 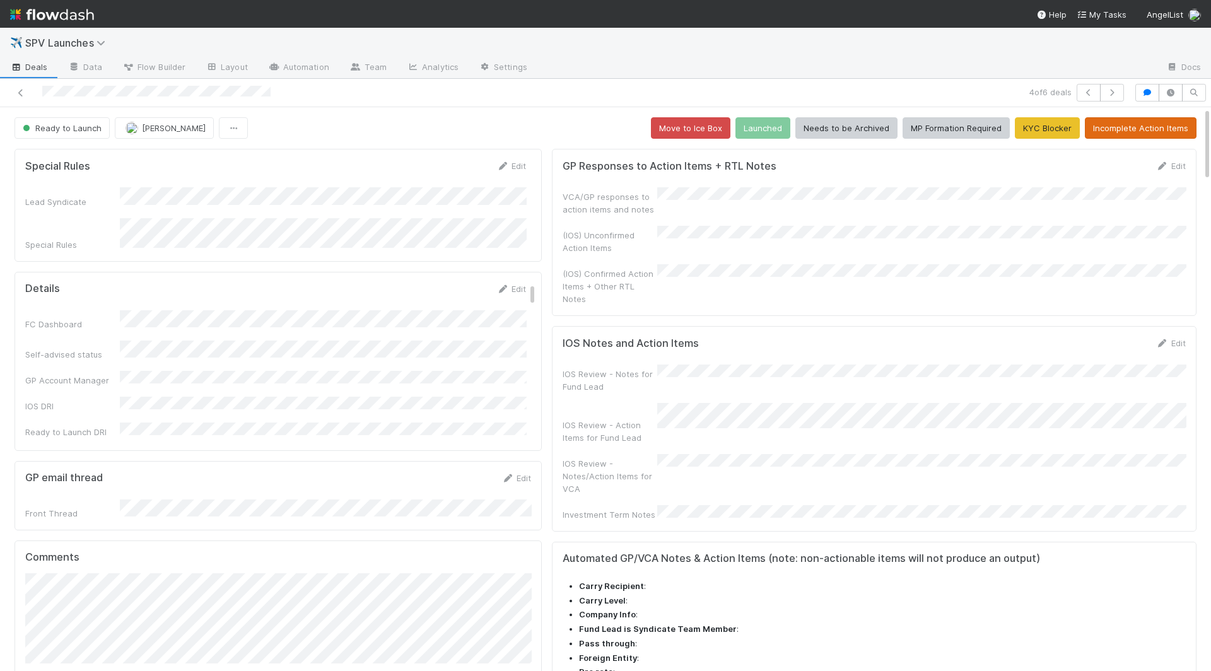 I want to click on a: Docs, so click(x=1183, y=68).